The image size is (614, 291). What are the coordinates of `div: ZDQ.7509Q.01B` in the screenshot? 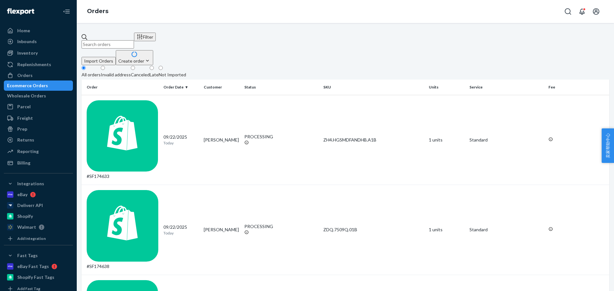 It's located at (373, 230).